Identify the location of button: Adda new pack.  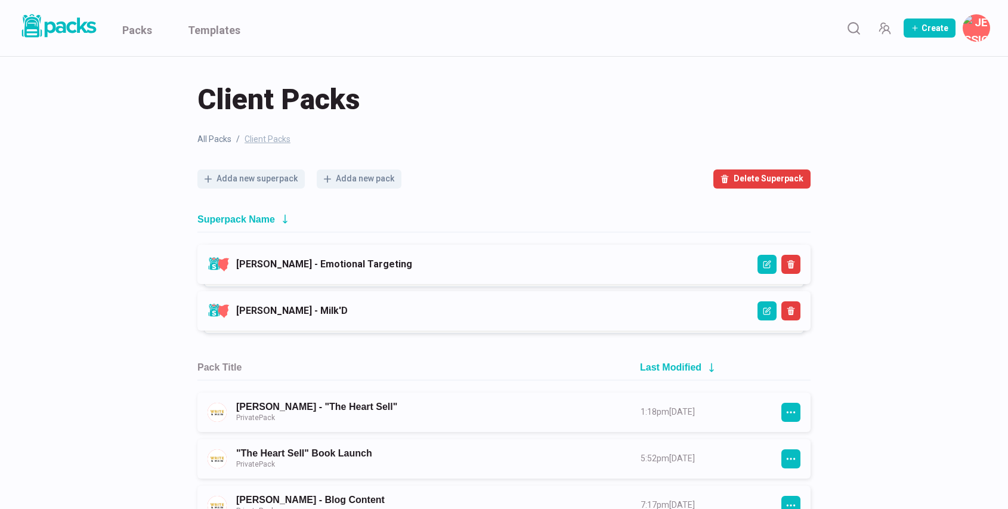
(359, 179).